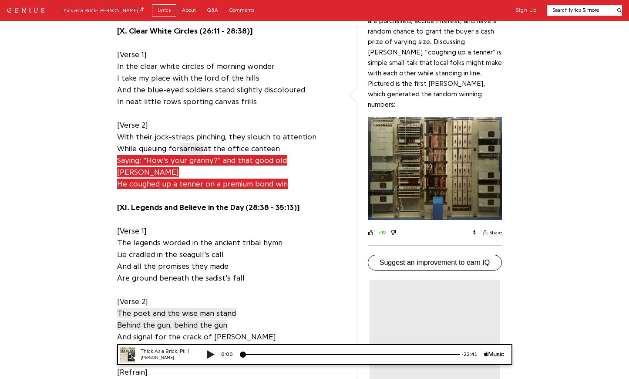 The image size is (629, 379). What do you see at coordinates (189, 10) in the screenshot?
I see `a: About` at bounding box center [189, 10].